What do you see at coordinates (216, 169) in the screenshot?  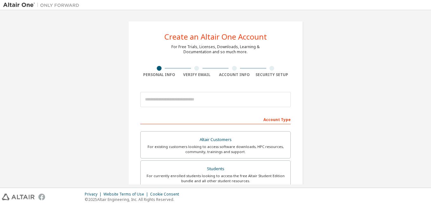 I see `div: Students` at bounding box center [216, 169].